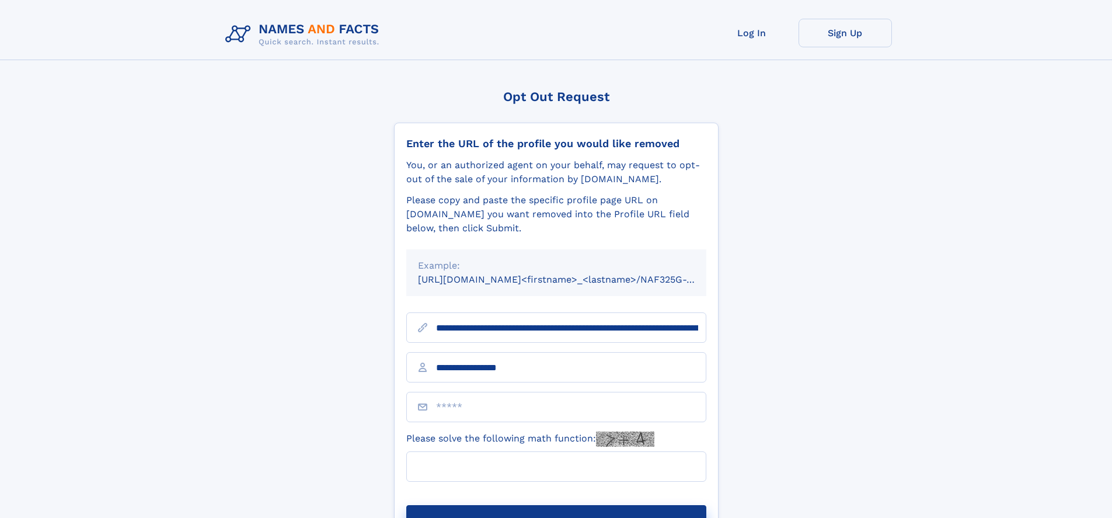 This screenshot has width=1112, height=518. Describe the element at coordinates (556, 96) in the screenshot. I see `div: Opt Out Request` at that location.